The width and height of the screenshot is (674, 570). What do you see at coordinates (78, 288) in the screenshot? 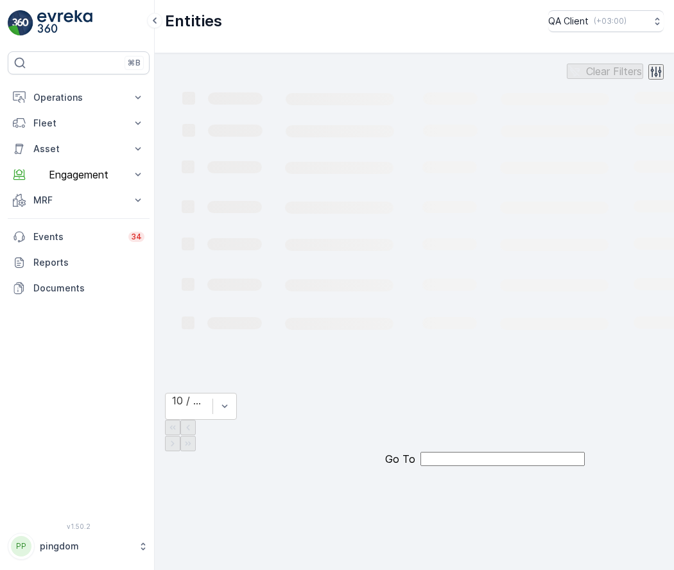
I see `a: Documents` at bounding box center [78, 288].